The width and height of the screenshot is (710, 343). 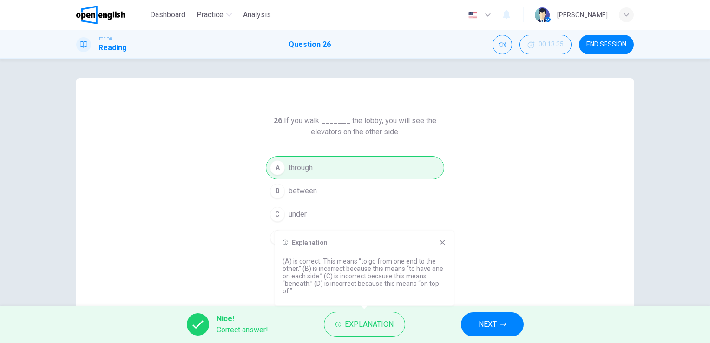 What do you see at coordinates (210, 15) in the screenshot?
I see `span: Practice` at bounding box center [210, 15].